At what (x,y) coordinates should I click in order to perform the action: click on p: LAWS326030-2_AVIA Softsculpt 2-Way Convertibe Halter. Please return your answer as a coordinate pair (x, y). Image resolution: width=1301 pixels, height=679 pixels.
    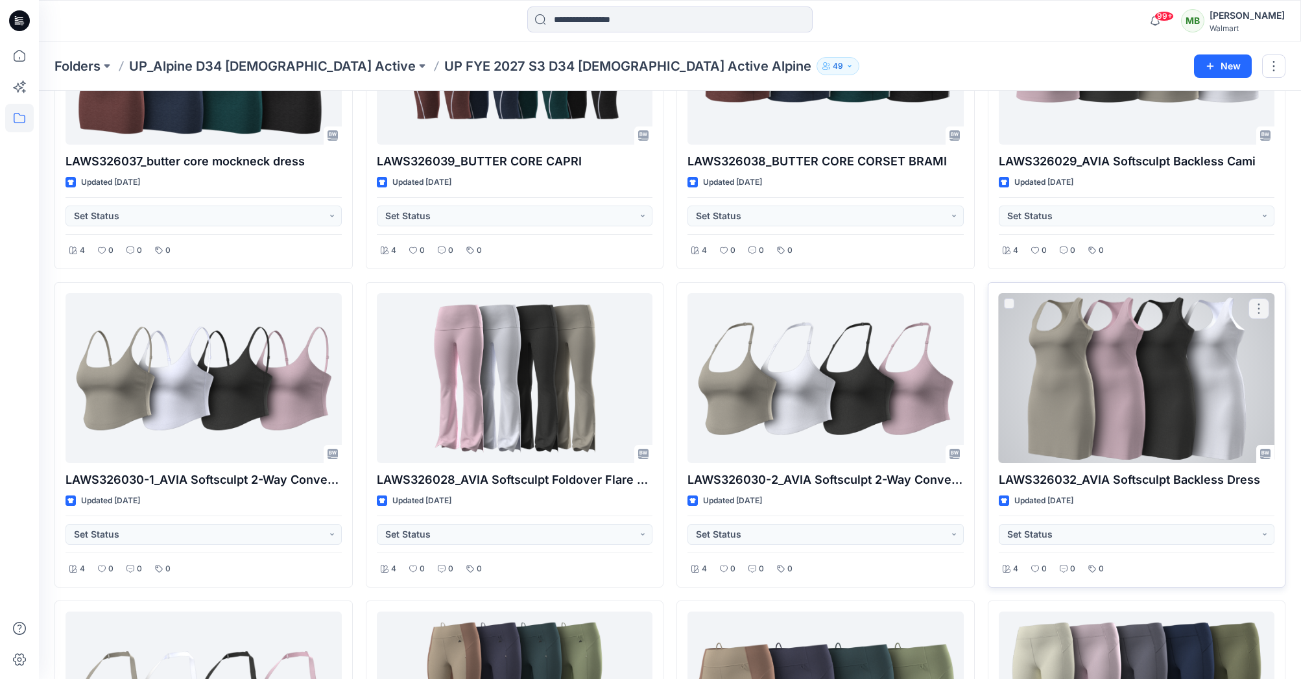
    Looking at the image, I should click on (826, 480).